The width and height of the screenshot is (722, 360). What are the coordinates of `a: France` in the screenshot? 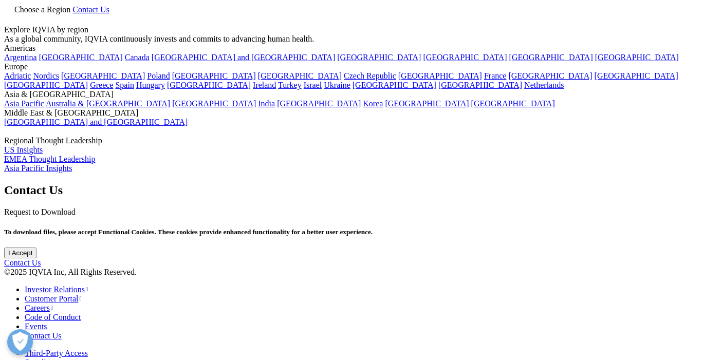 It's located at (495, 76).